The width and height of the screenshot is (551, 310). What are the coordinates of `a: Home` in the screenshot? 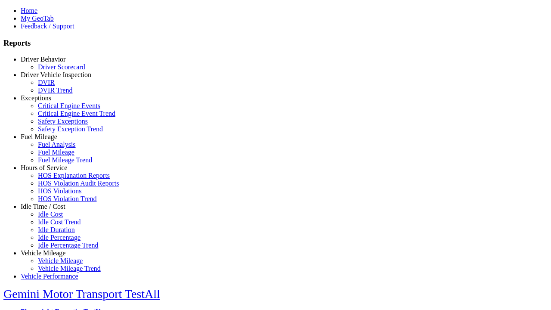 It's located at (29, 10).